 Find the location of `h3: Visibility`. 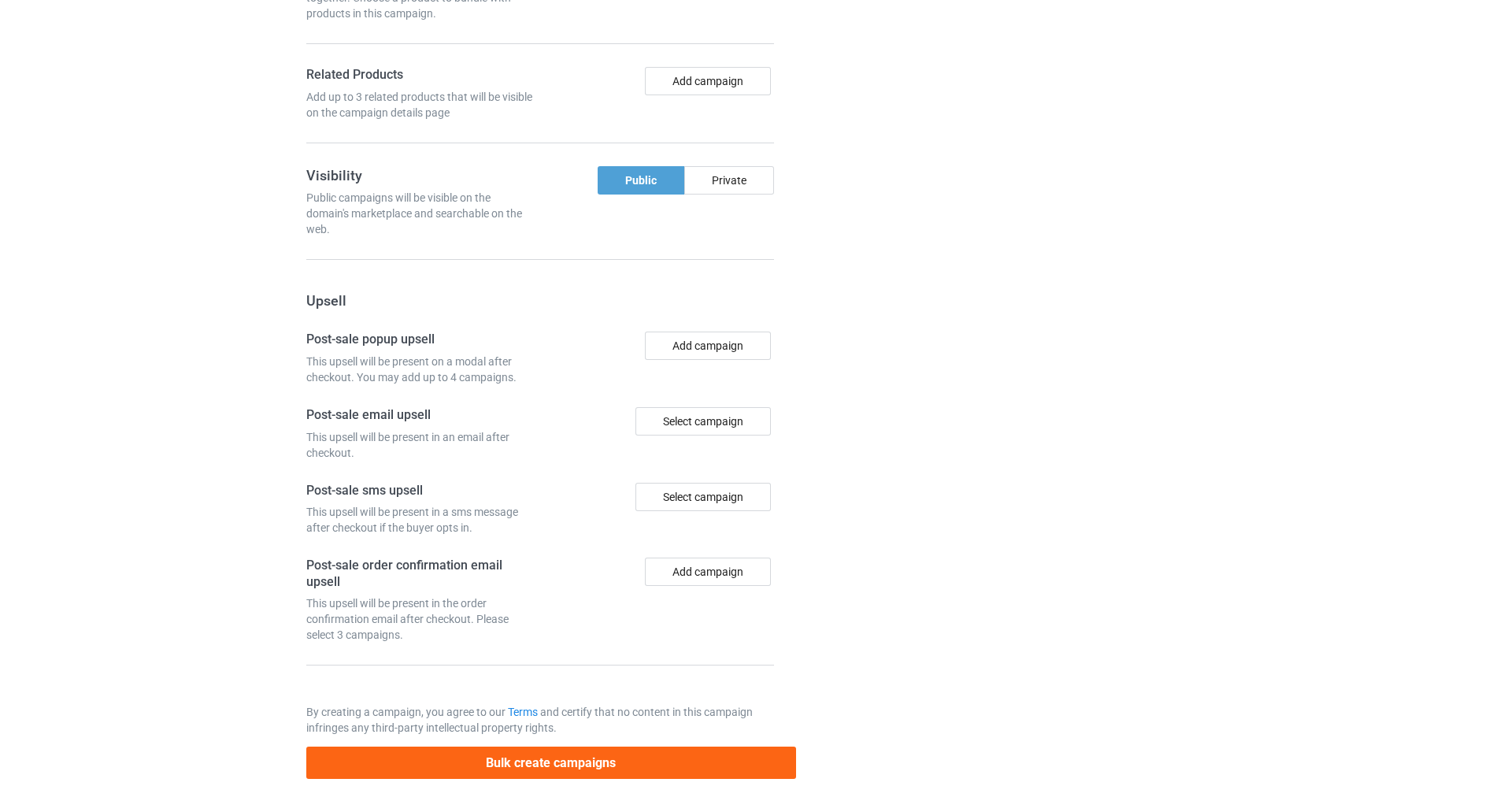

h3: Visibility is located at coordinates (421, 174).